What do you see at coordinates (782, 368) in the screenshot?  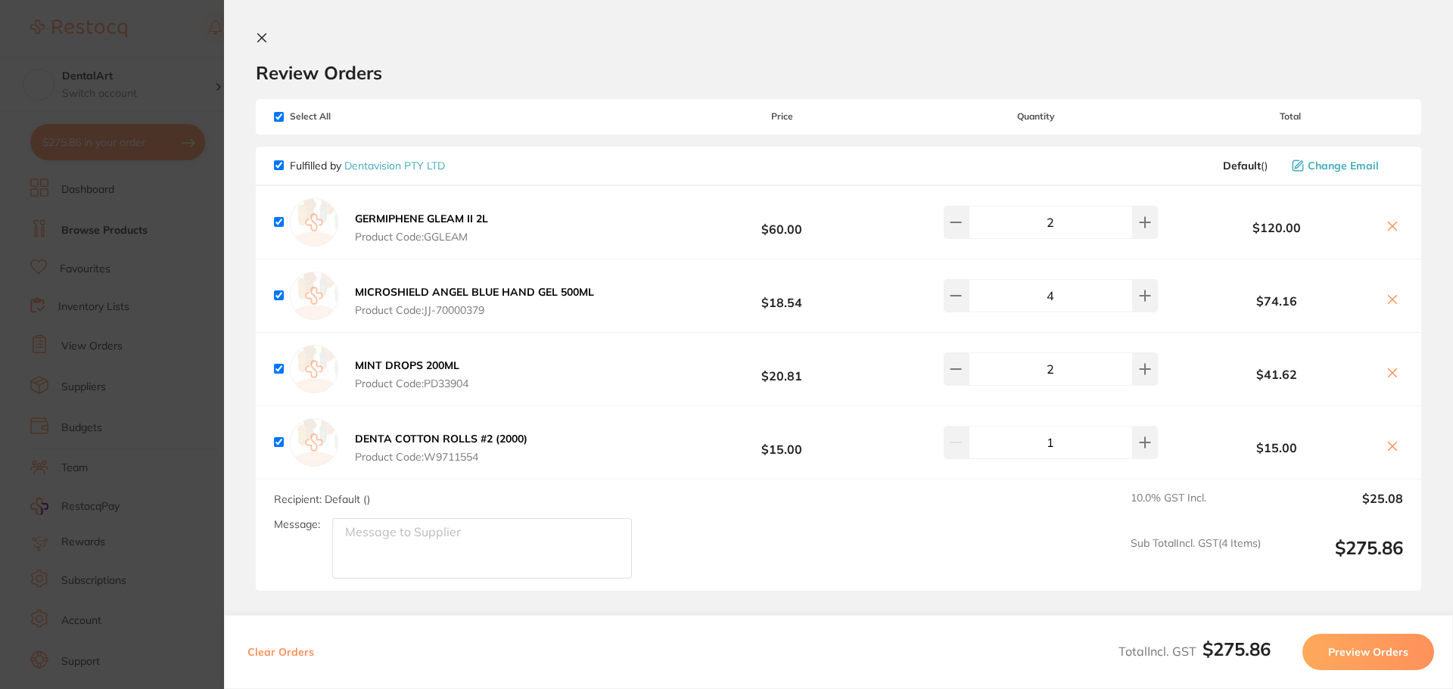 I see `b: $20.81` at bounding box center [782, 368].